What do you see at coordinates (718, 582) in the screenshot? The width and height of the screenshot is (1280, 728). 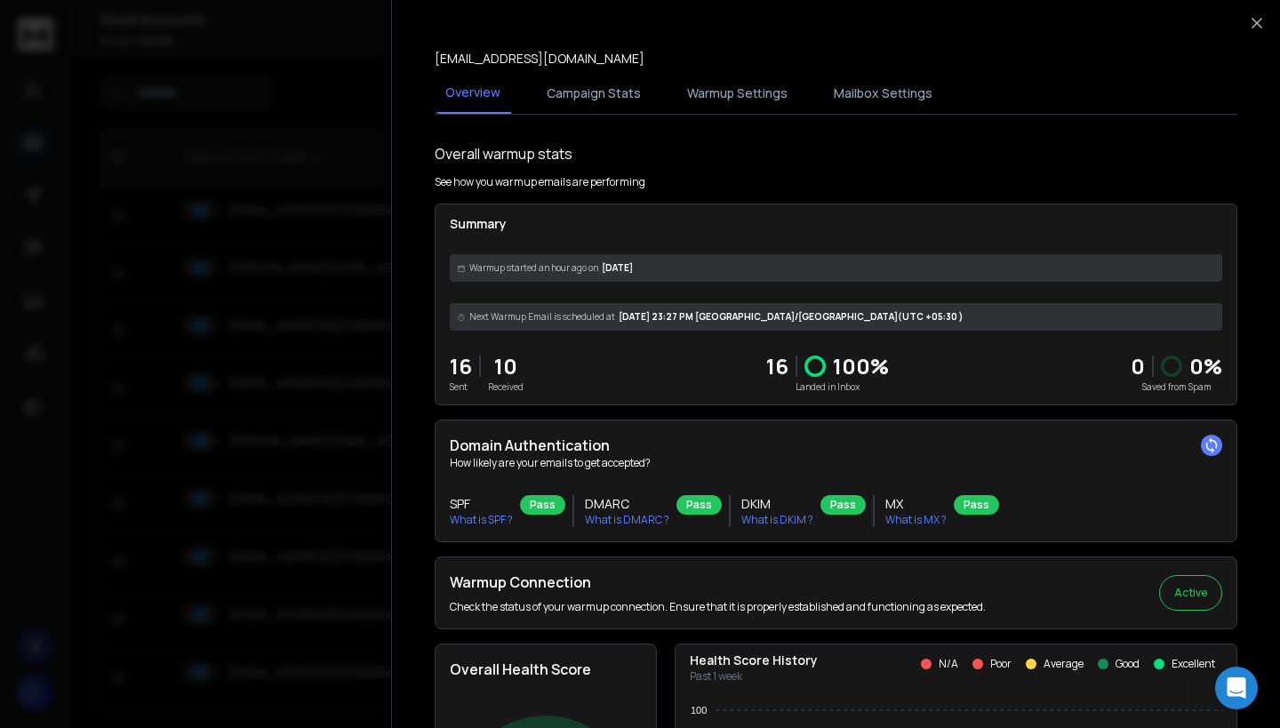 I see `h2: Warmup Connection` at bounding box center [718, 582].